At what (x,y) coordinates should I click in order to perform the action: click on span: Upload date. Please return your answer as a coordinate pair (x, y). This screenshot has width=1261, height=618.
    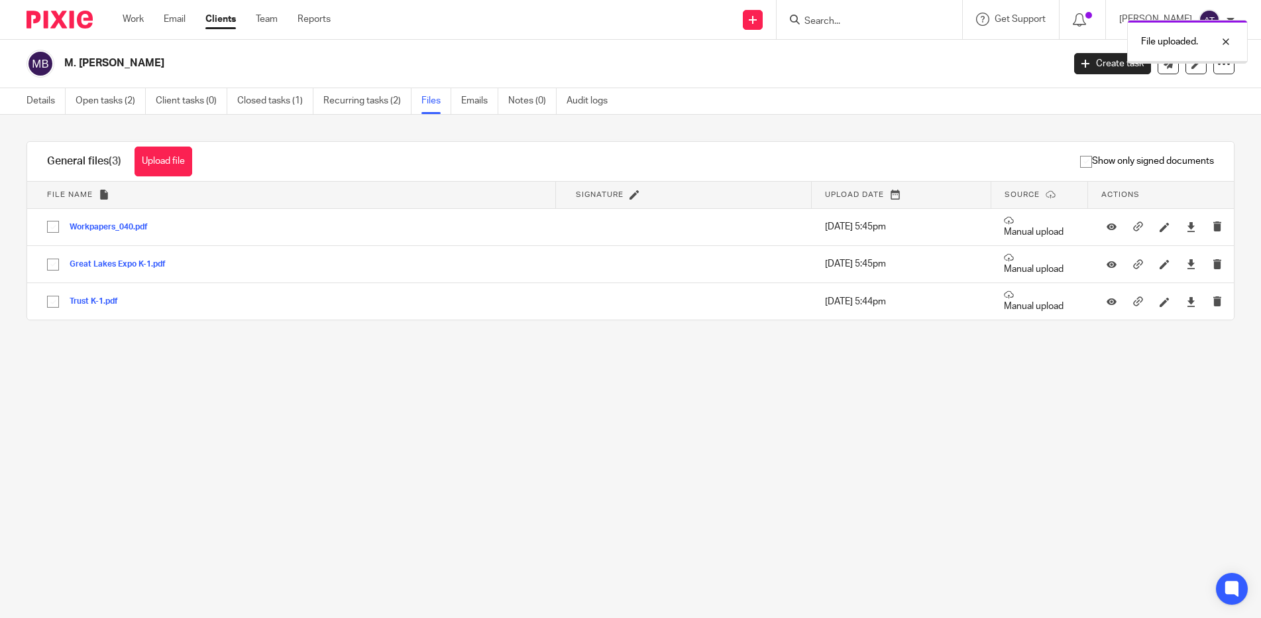
    Looking at the image, I should click on (854, 194).